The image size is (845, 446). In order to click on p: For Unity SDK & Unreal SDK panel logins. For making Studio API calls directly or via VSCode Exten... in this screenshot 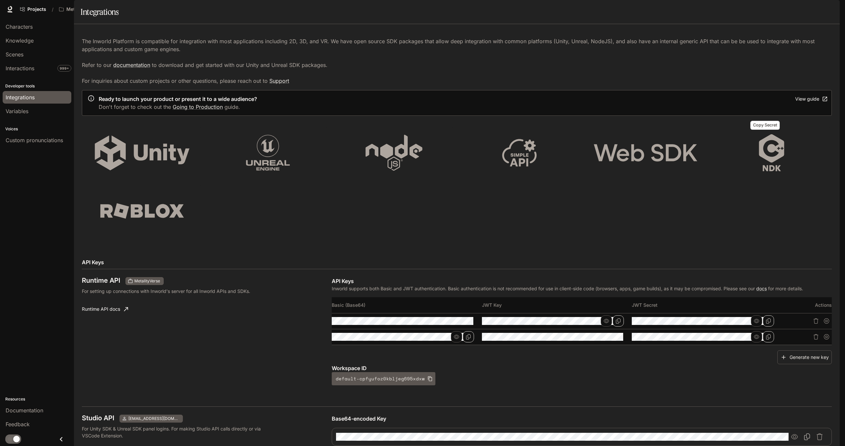, I will do `click(174, 433)`.